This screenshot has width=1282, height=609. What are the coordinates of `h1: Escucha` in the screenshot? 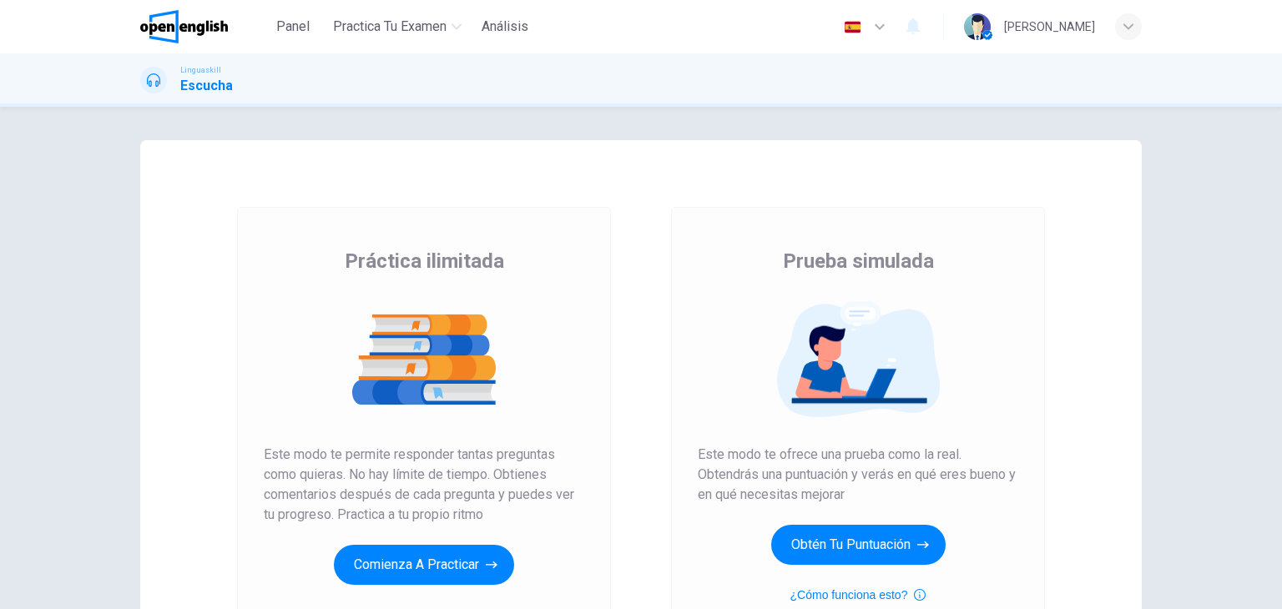 It's located at (206, 86).